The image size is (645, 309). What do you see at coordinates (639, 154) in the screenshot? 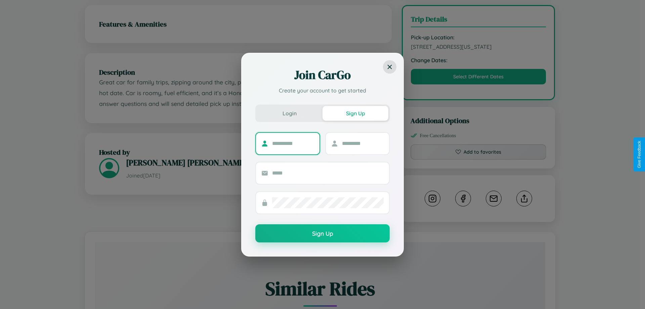
I see `div: Give Feedback` at bounding box center [639, 154].